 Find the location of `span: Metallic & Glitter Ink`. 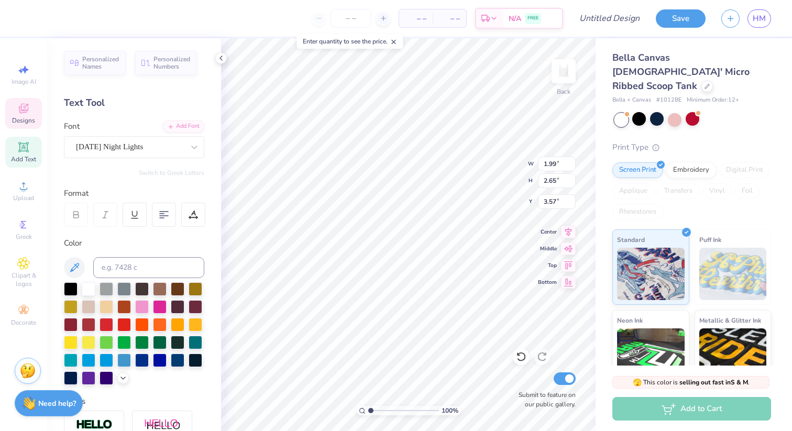

span: Metallic & Glitter Ink is located at coordinates (731, 320).